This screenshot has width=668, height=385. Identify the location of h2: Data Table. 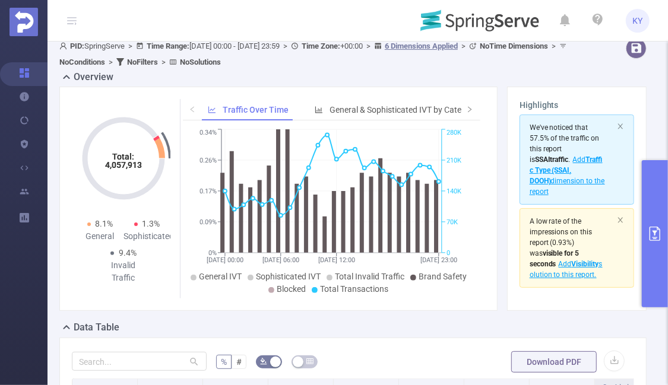
(96, 328).